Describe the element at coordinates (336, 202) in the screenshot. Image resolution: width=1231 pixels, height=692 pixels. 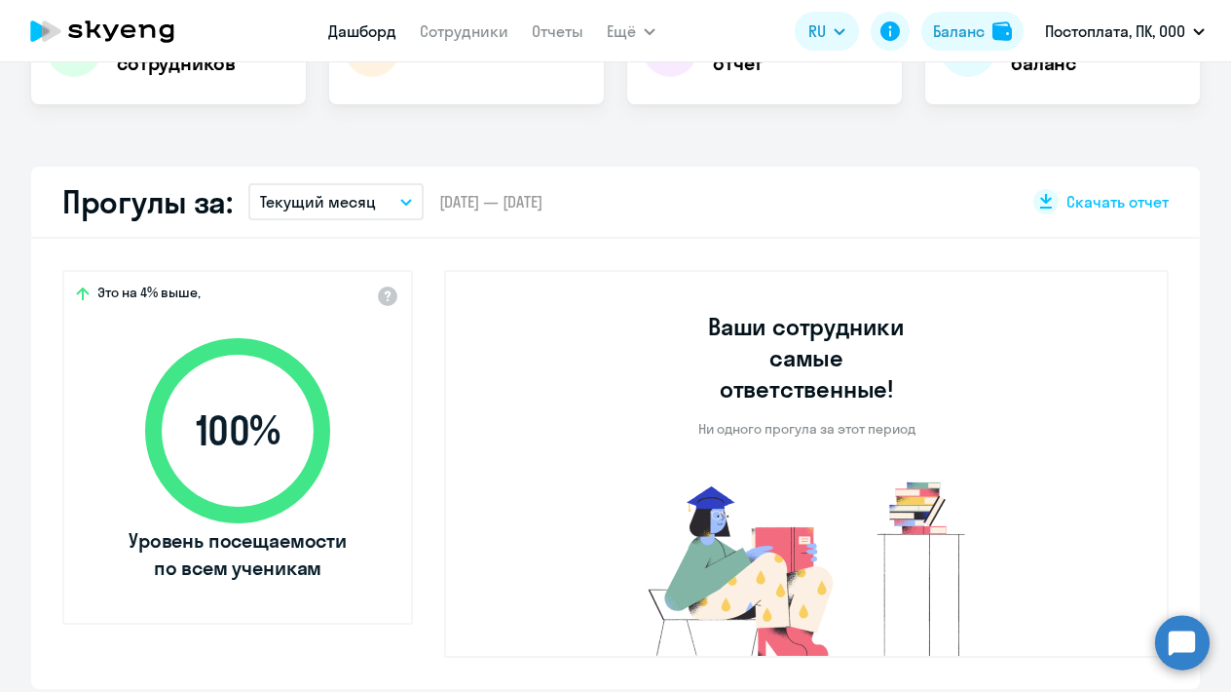
I see `button: Текущий месяц` at that location.